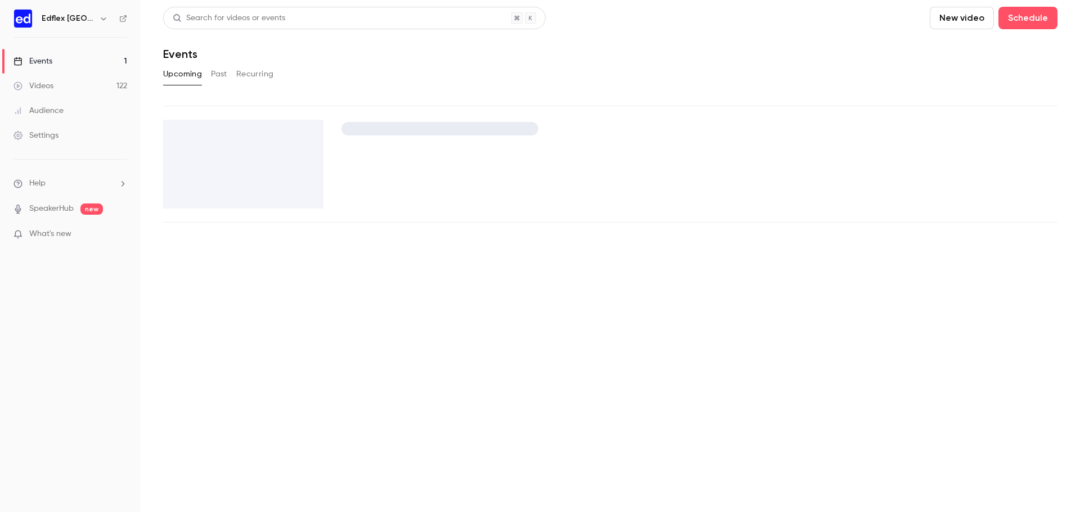 This screenshot has width=1080, height=512. What do you see at coordinates (70, 183) in the screenshot?
I see `li: help-dropdown-opener` at bounding box center [70, 183].